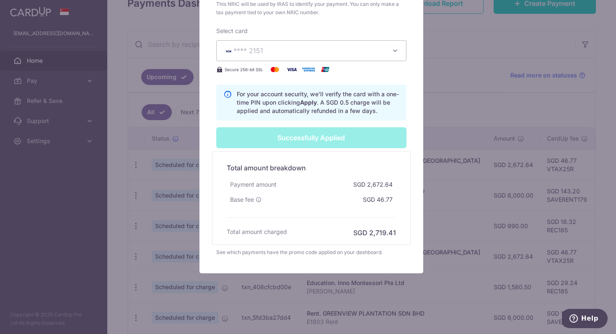  Describe the element at coordinates (373, 185) in the screenshot. I see `div: SGD 2,672.64` at that location.